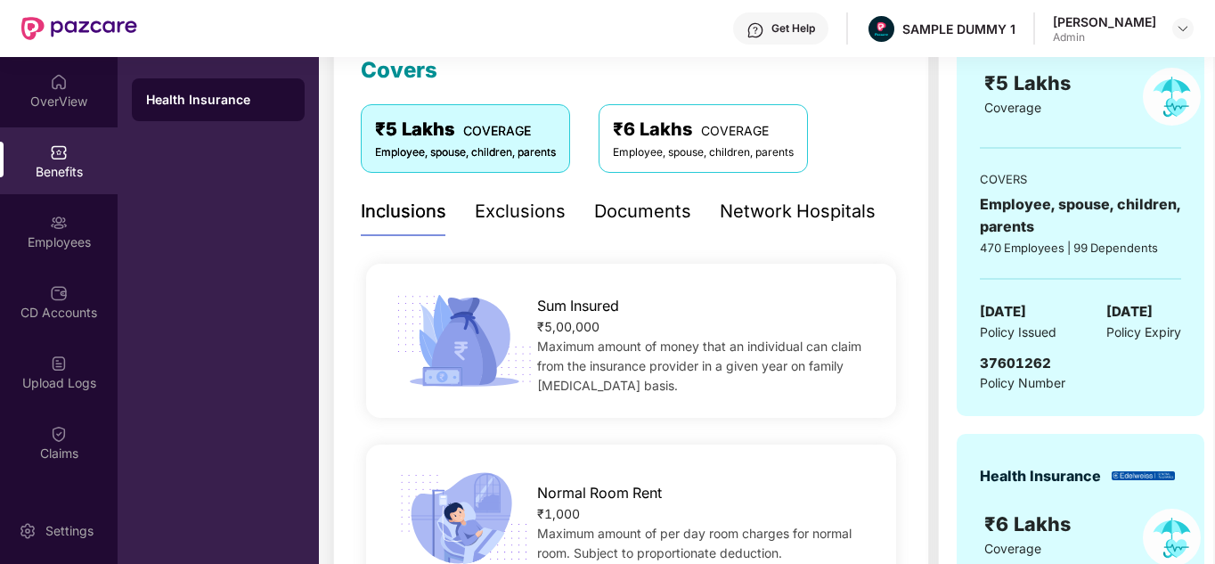 The width and height of the screenshot is (1215, 564). Describe the element at coordinates (1030, 83) in the screenshot. I see `span: ₹5 Lakhs` at that location.